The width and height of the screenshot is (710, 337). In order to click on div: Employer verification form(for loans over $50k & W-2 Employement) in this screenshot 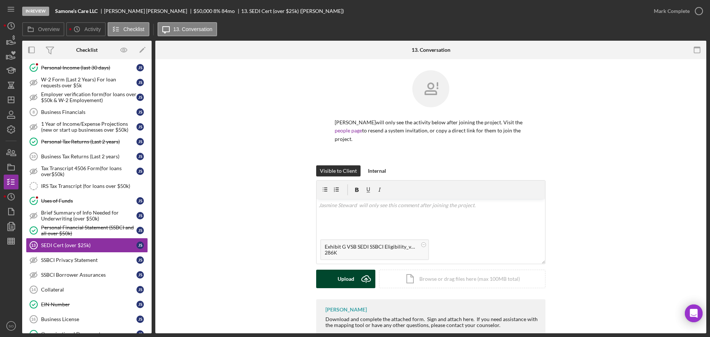, I will do `click(89, 97)`.